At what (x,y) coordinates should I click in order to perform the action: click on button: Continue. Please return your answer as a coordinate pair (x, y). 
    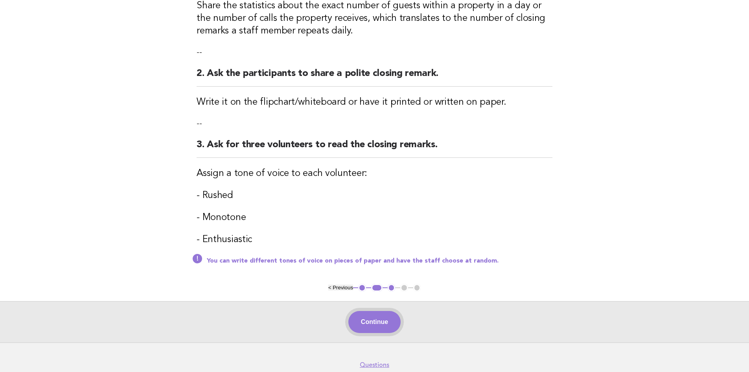
    Looking at the image, I should click on (374, 322).